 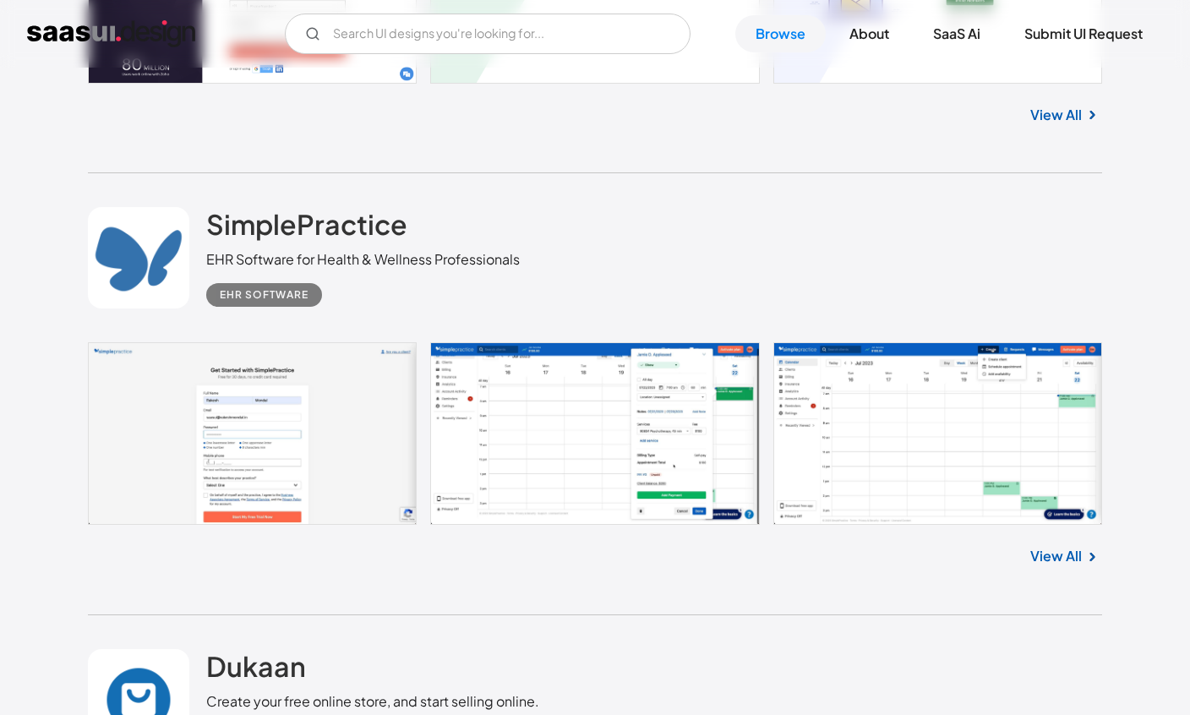 What do you see at coordinates (264, 295) in the screenshot?
I see `div: EHR Software` at bounding box center [264, 295].